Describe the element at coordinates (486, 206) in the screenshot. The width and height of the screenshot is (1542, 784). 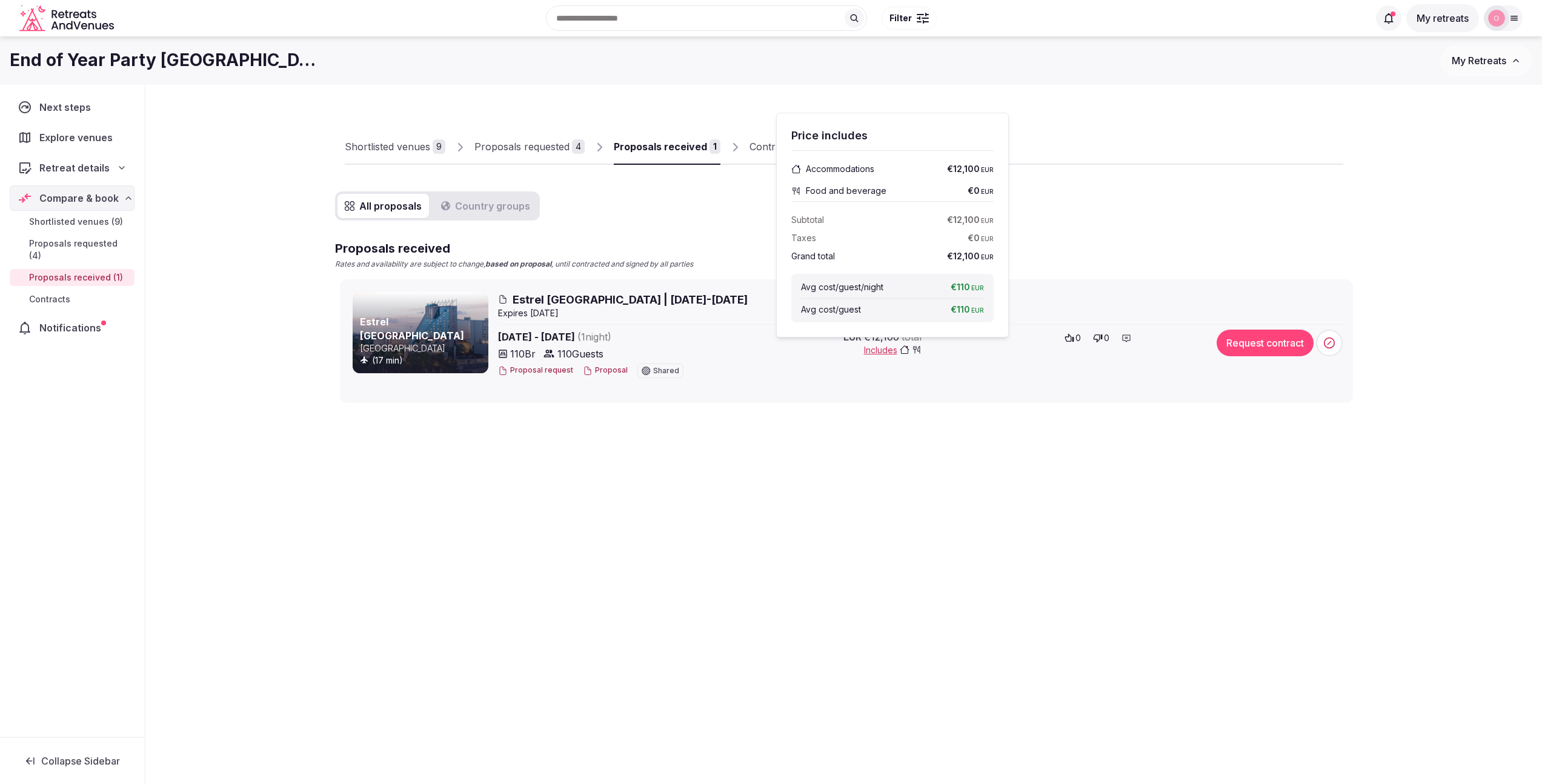
I see `button: Country groups` at that location.